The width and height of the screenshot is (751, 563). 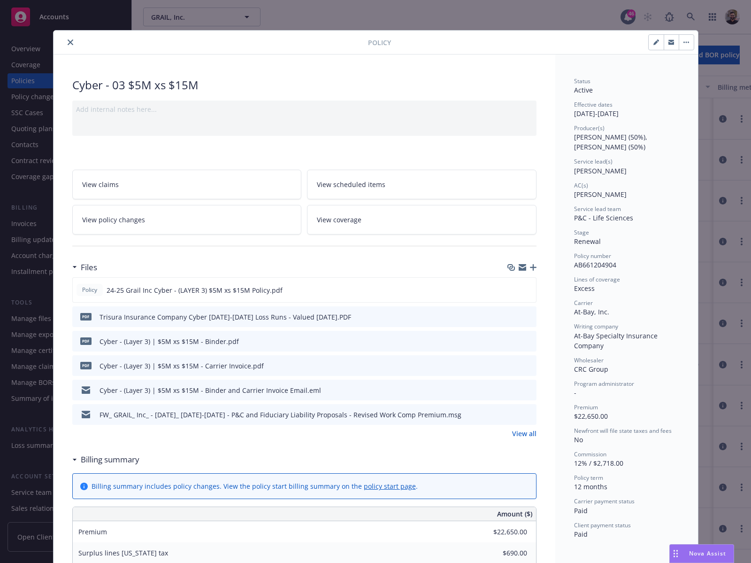 What do you see at coordinates (595, 264) in the screenshot?
I see `span: AB661204904` at bounding box center [595, 264].